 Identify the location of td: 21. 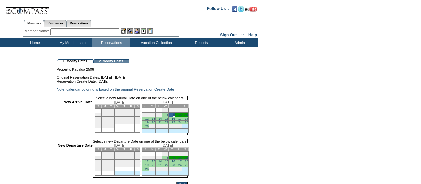
(98, 165).